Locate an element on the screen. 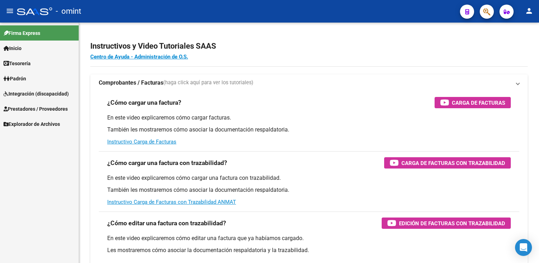  div: Open Intercom Messenger is located at coordinates (523, 248).